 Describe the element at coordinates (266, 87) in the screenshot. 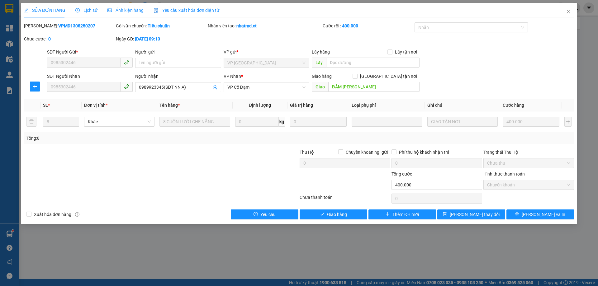

I see `span: VP Cổ Đạm` at that location.